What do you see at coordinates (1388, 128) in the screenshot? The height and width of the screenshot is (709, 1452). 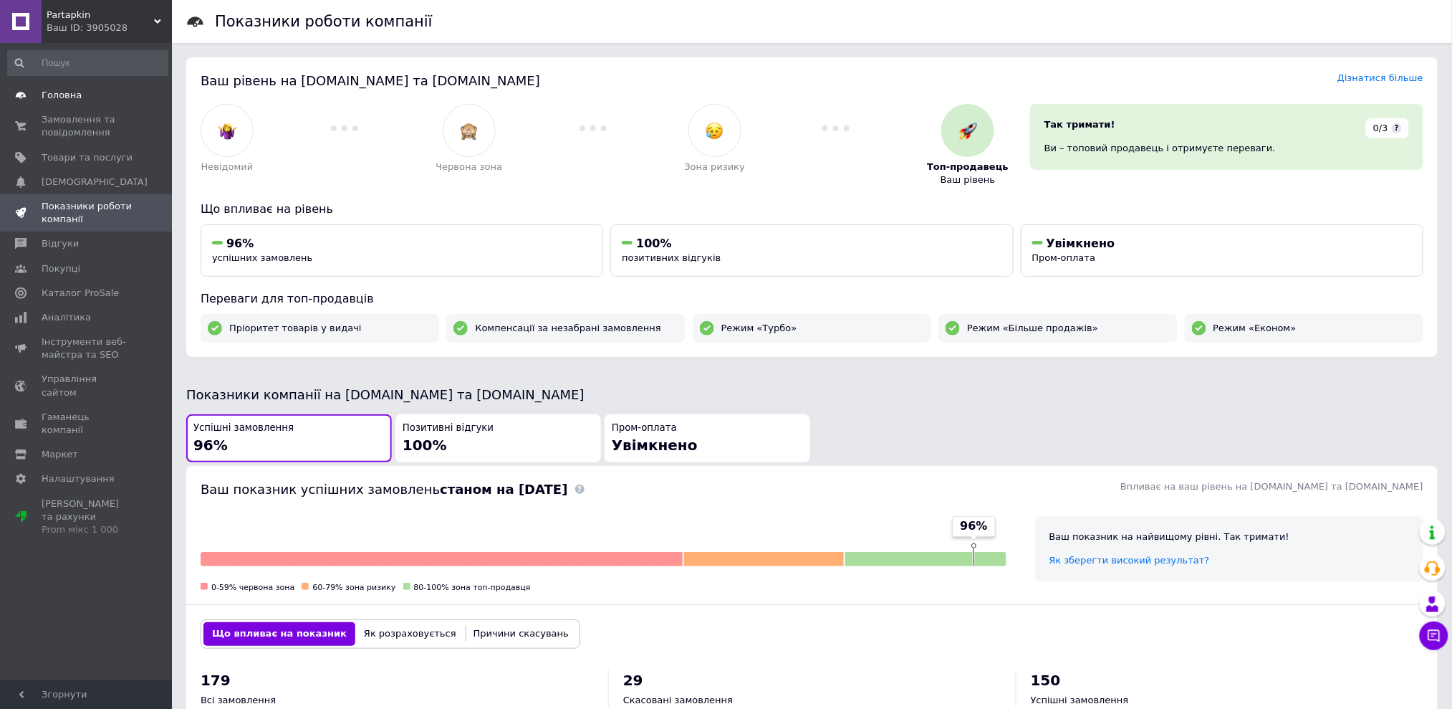 I see `div: 0/3` at bounding box center [1388, 128].